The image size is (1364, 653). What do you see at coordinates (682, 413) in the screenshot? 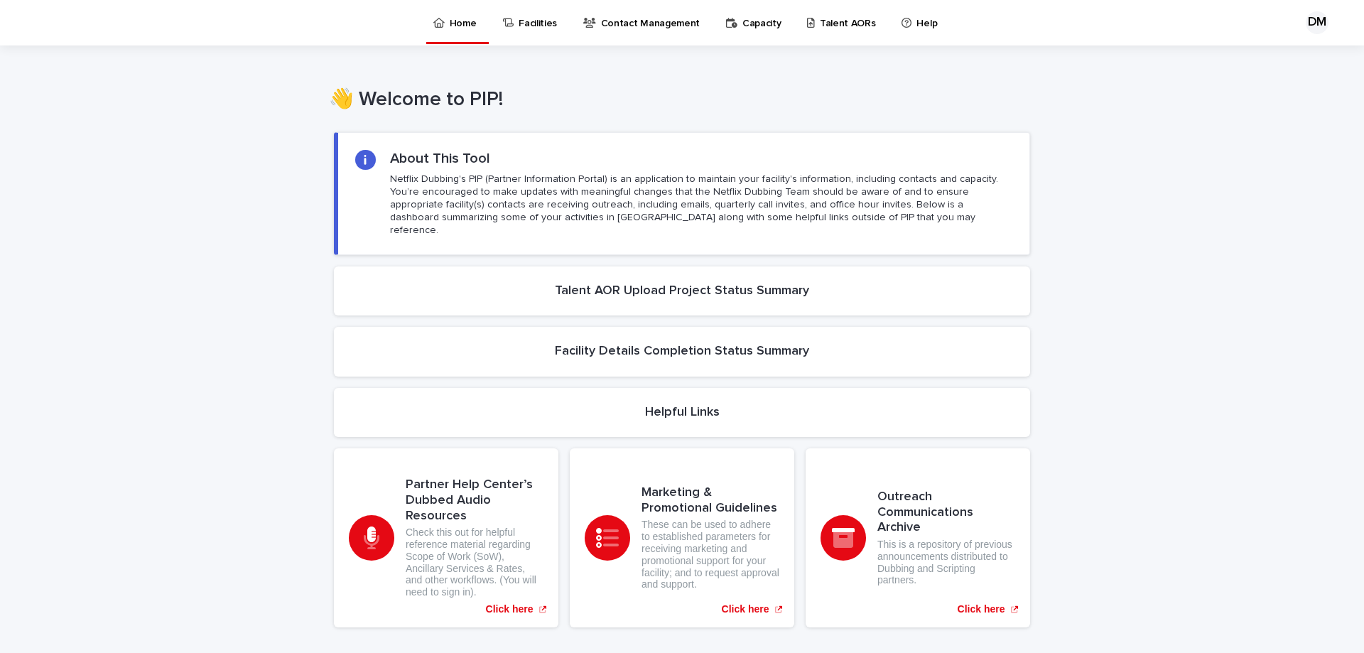
I see `h2: Helpful Links` at bounding box center [682, 413].